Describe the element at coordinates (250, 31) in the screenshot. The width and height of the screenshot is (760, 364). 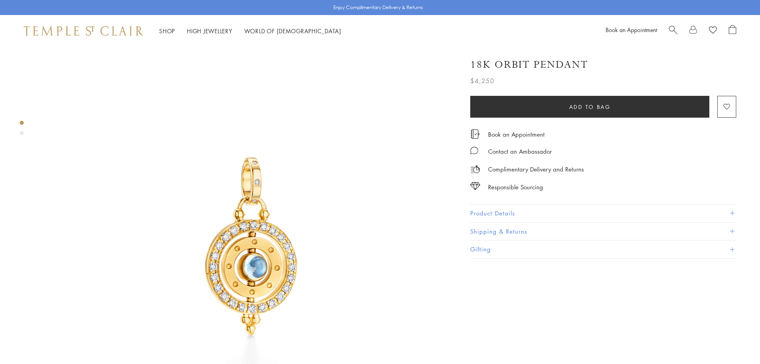
I see `nav: Main navigation` at that location.